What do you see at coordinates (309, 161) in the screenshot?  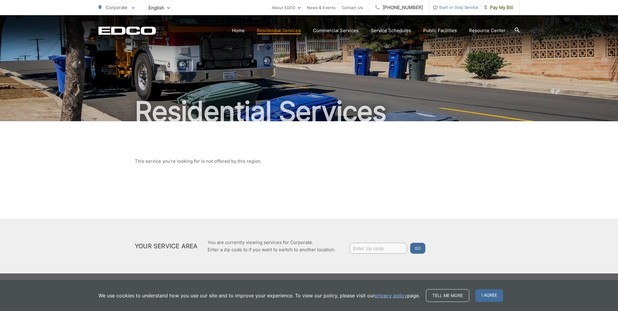 I see `p: This service you're looking for is not offered by this region` at bounding box center [309, 161].